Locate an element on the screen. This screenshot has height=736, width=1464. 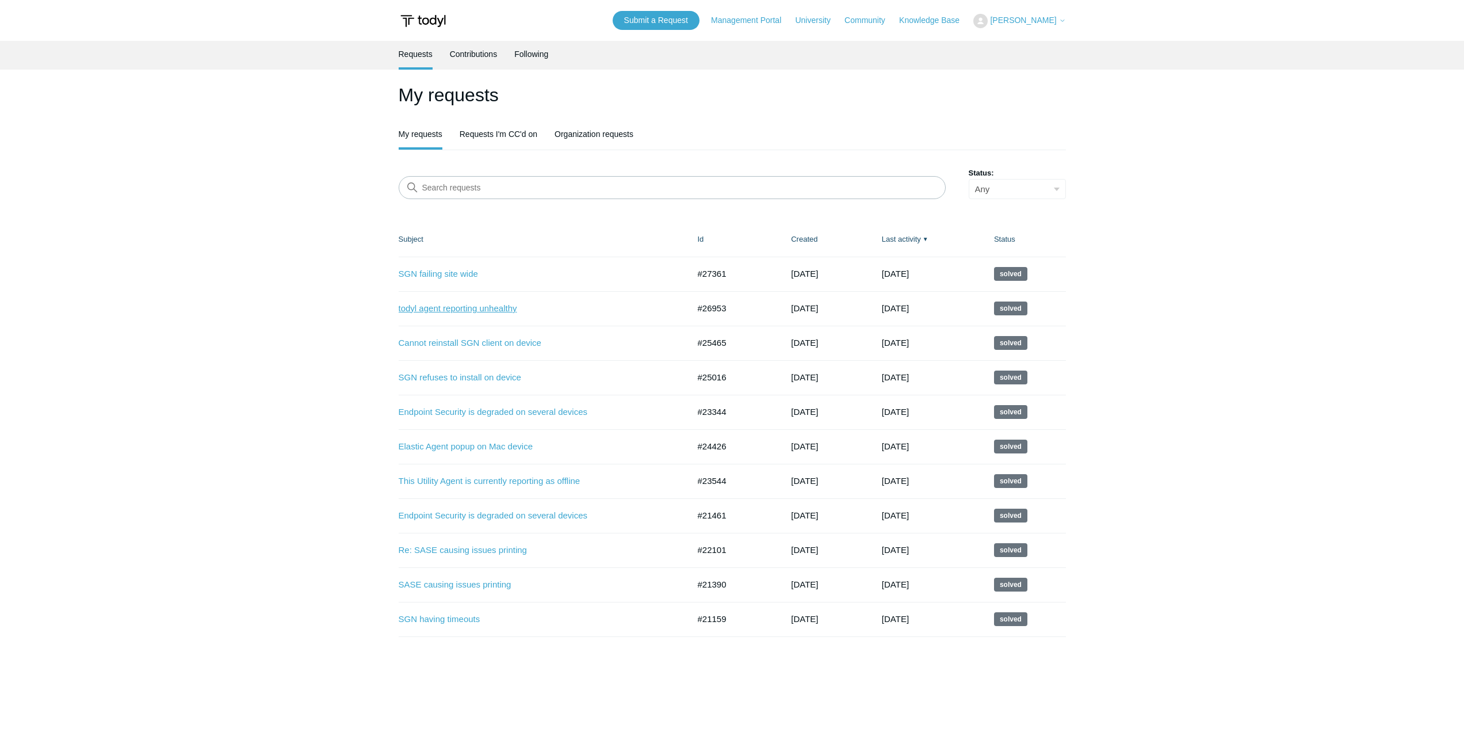
time: 12/27/2024, 13:20 is located at coordinates (804, 549).